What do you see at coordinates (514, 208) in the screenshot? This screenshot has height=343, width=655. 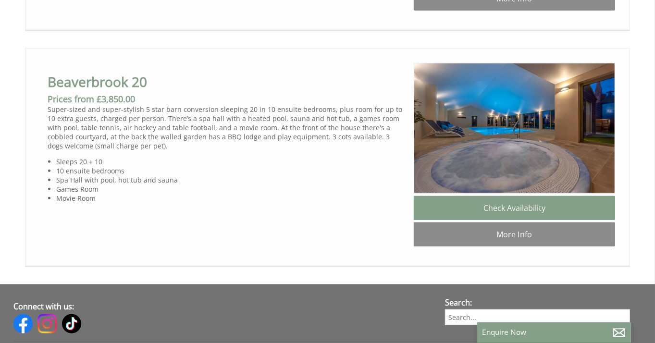 I see `a: Check Availability` at bounding box center [514, 208].